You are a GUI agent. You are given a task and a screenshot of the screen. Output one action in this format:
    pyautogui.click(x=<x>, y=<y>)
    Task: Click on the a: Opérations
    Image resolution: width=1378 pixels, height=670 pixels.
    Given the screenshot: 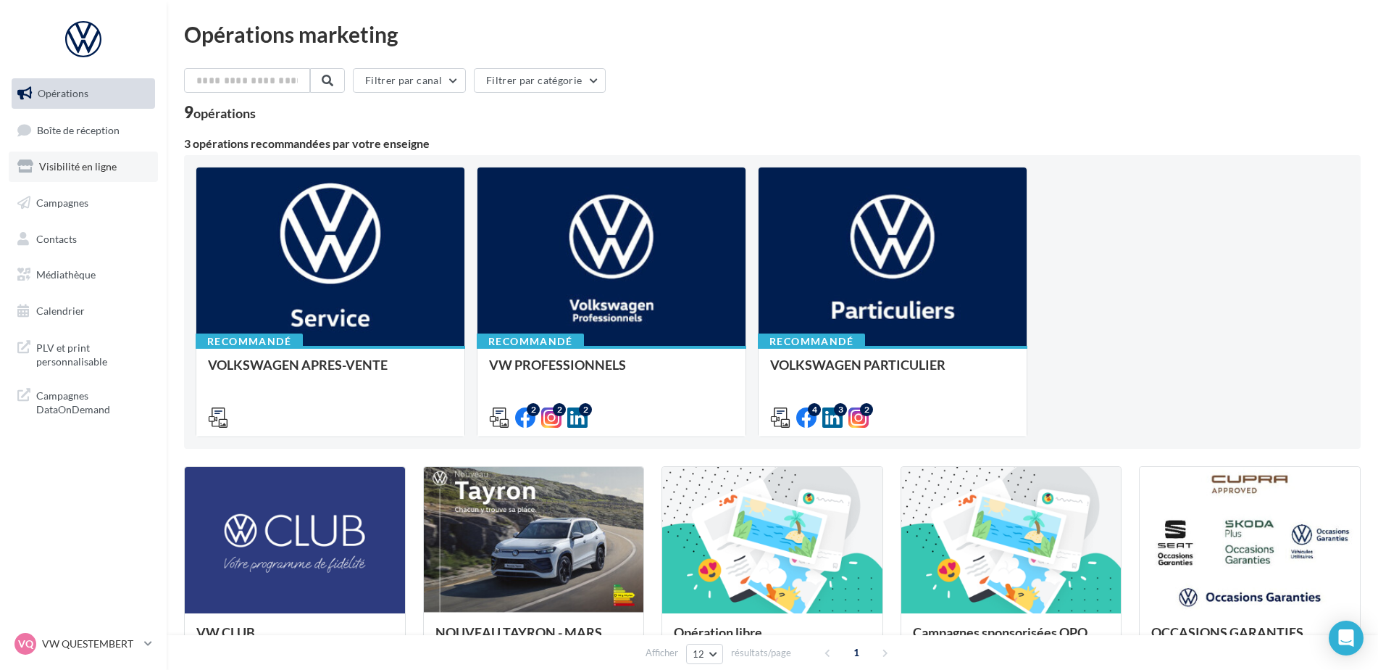 What is the action you would take?
    pyautogui.click(x=83, y=93)
    